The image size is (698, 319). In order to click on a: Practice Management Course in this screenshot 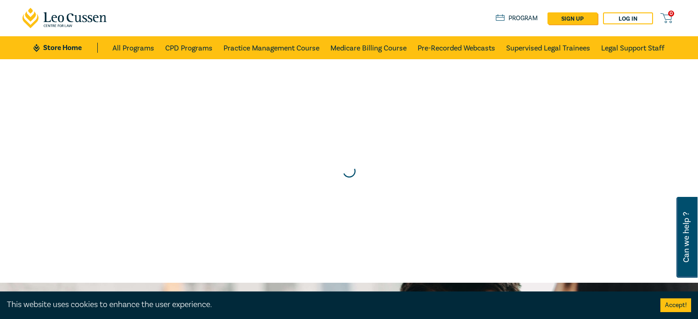, I will do `click(271, 48)`.